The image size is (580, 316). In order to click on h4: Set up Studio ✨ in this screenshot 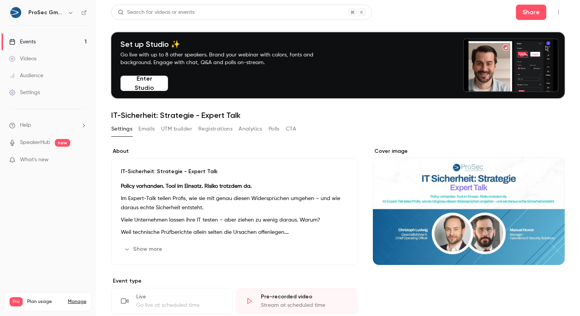, I will do `click(226, 44)`.